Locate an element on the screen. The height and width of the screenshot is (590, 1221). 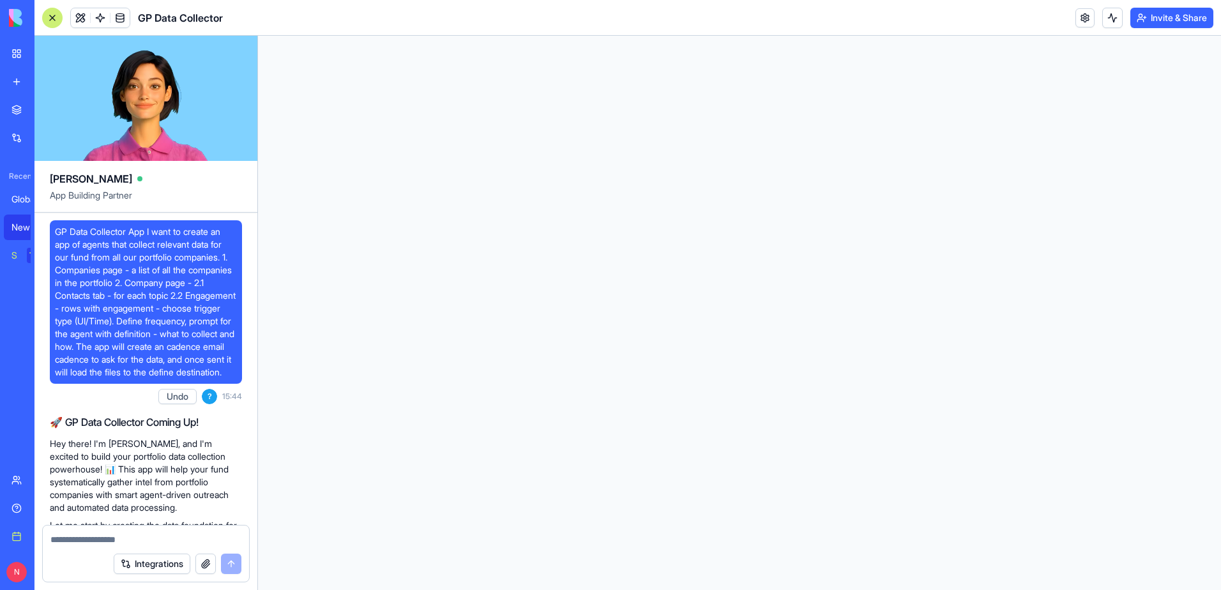
p: Let me start by creating the data foundation for your companies and engagement tracking: is located at coordinates (146, 532).